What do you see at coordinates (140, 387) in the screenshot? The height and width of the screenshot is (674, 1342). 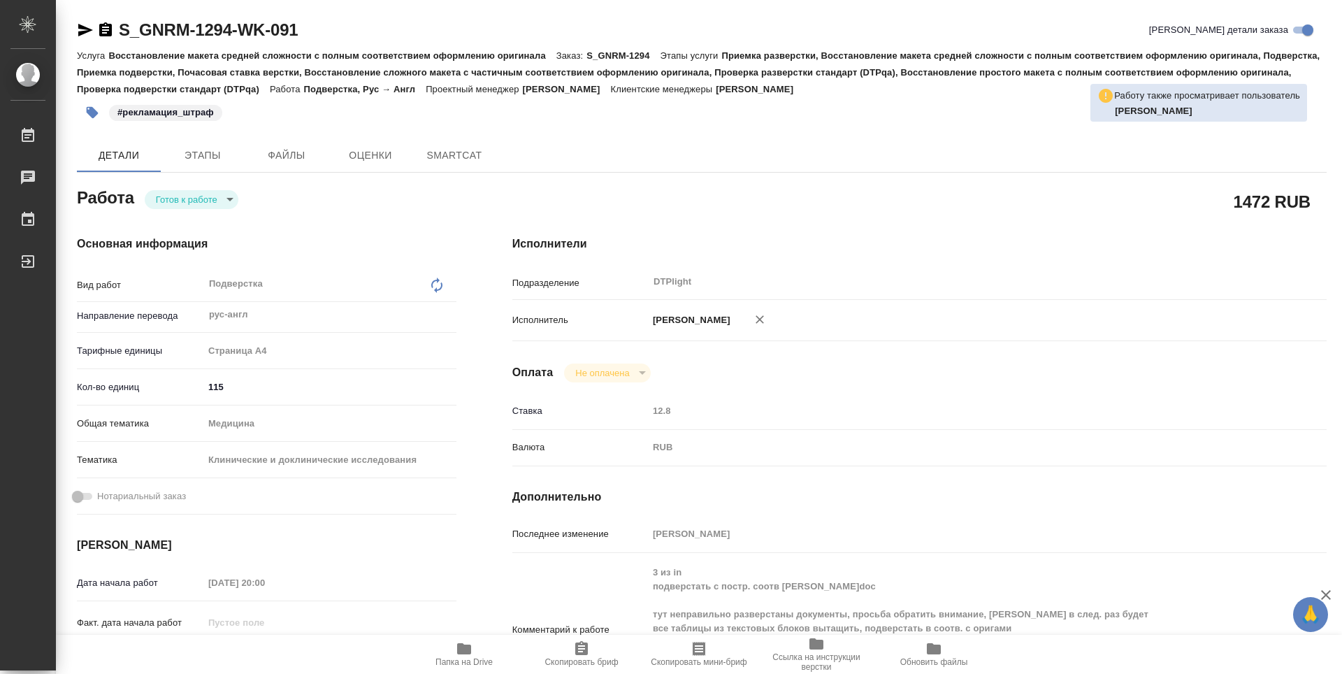 I see `p: Кол-во единиц` at bounding box center [140, 387].